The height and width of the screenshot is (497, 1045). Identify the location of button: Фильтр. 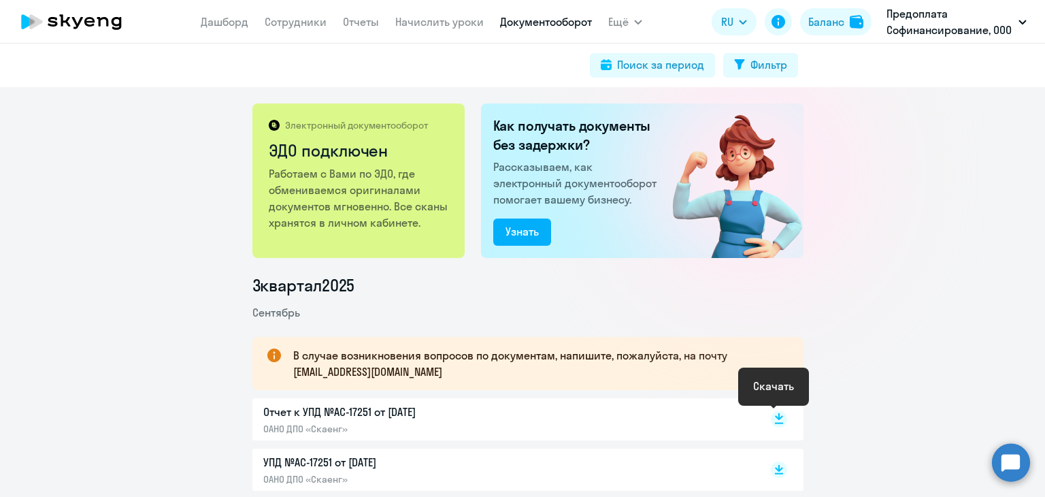
(761, 65).